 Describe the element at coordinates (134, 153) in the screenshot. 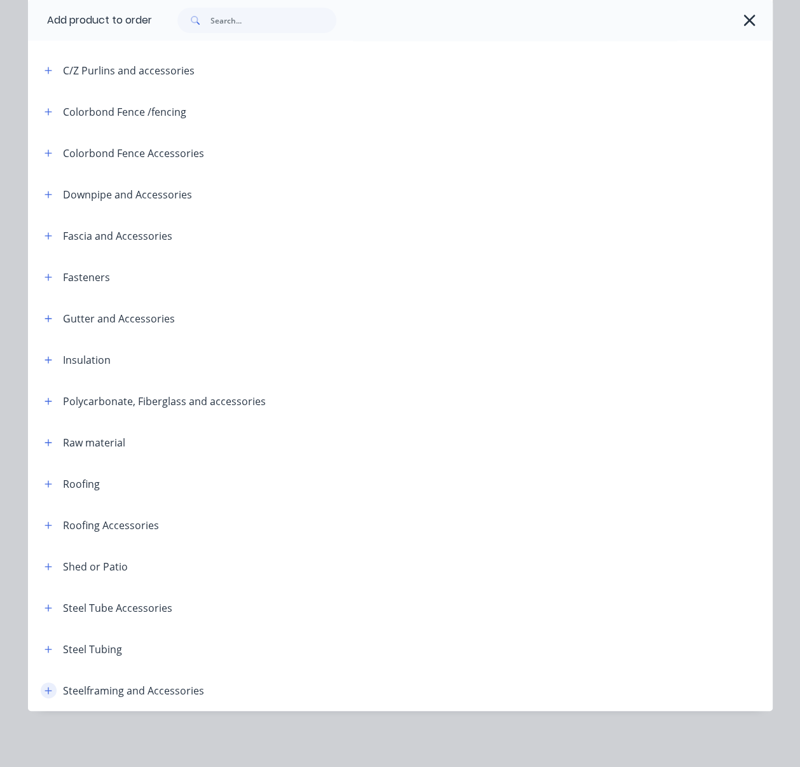

I see `div: Colorbond Fence Accessories` at that location.